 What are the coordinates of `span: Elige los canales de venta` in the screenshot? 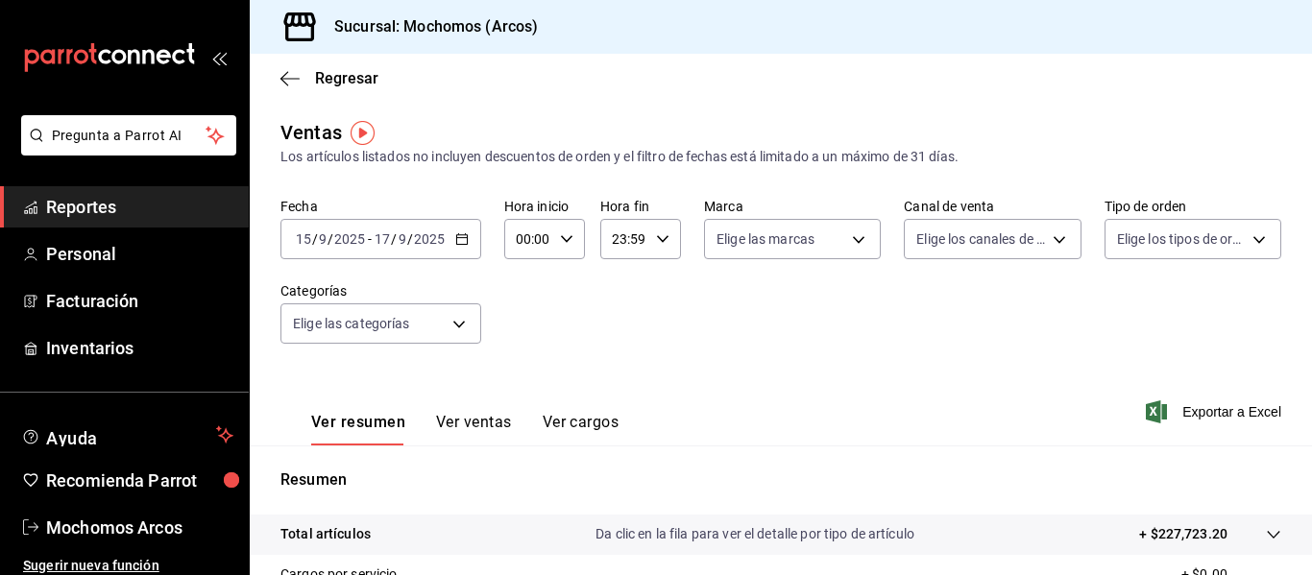 It's located at (981, 239).